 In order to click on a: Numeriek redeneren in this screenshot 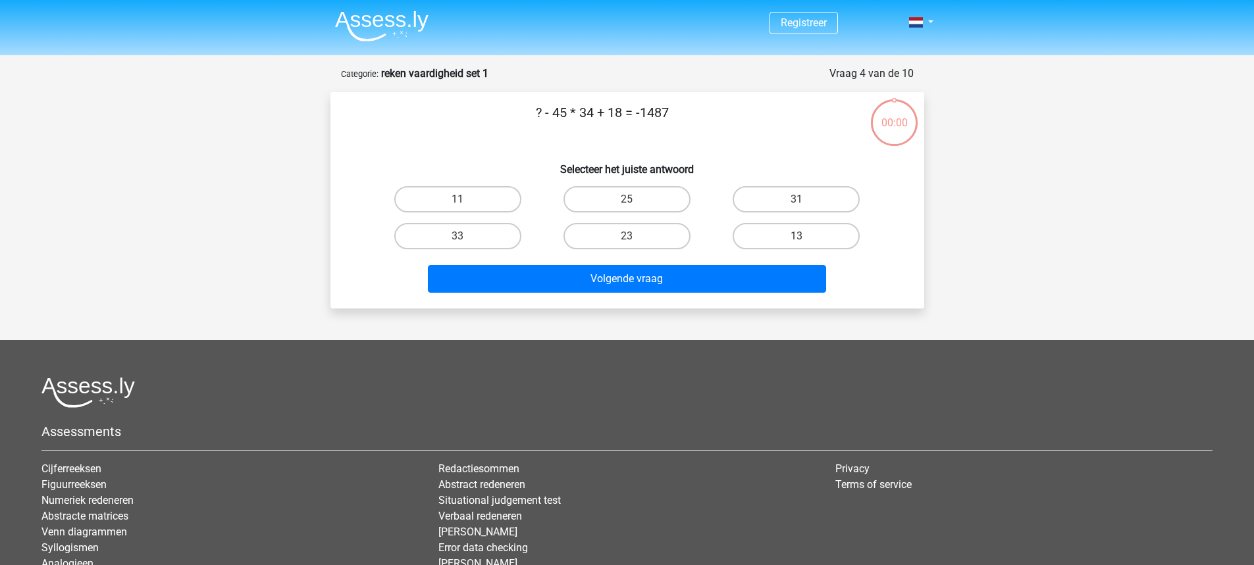, I will do `click(88, 500)`.